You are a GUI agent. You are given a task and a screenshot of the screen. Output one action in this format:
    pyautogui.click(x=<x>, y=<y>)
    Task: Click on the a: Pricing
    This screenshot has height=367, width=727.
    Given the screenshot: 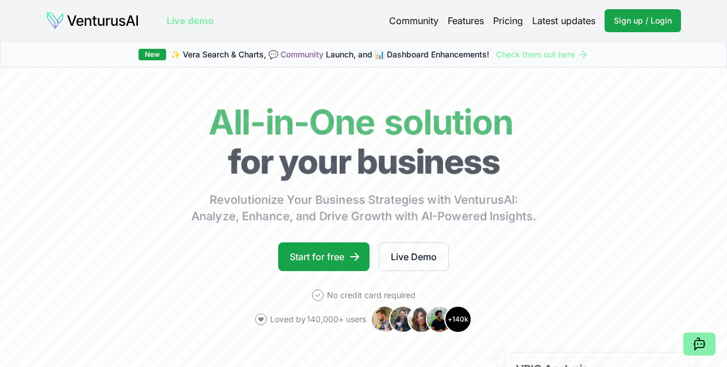 What is the action you would take?
    pyautogui.click(x=508, y=21)
    